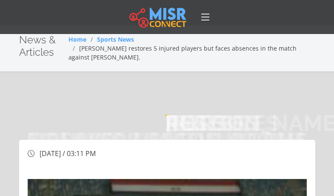  What do you see at coordinates (115, 39) in the screenshot?
I see `span: Sports News` at bounding box center [115, 39].